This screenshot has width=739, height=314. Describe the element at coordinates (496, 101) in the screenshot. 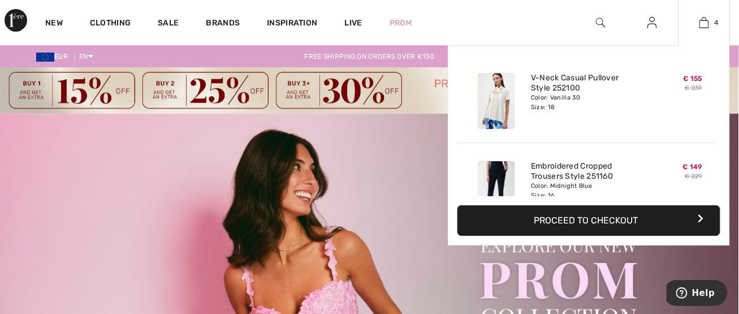

I see `img: V-Neck Casual Pullover Style 252100` at that location.